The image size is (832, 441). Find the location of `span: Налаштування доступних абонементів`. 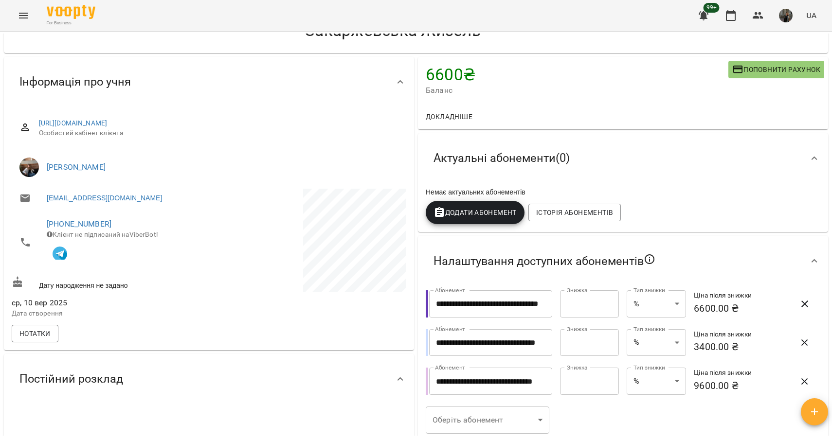

span: Налаштування доступних абонементів is located at coordinates (544, 261).